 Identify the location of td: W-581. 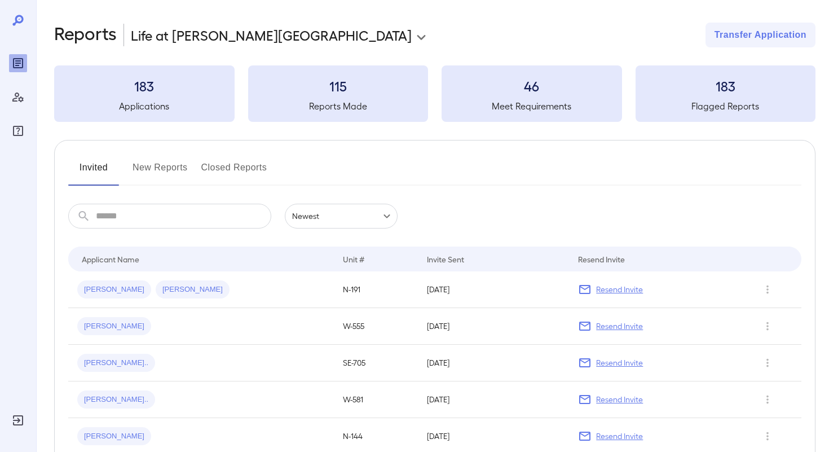
(375, 399).